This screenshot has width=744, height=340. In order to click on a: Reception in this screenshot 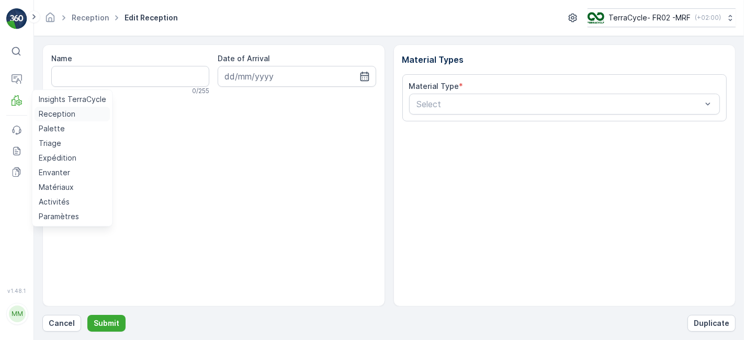, I will do `click(90, 17)`.